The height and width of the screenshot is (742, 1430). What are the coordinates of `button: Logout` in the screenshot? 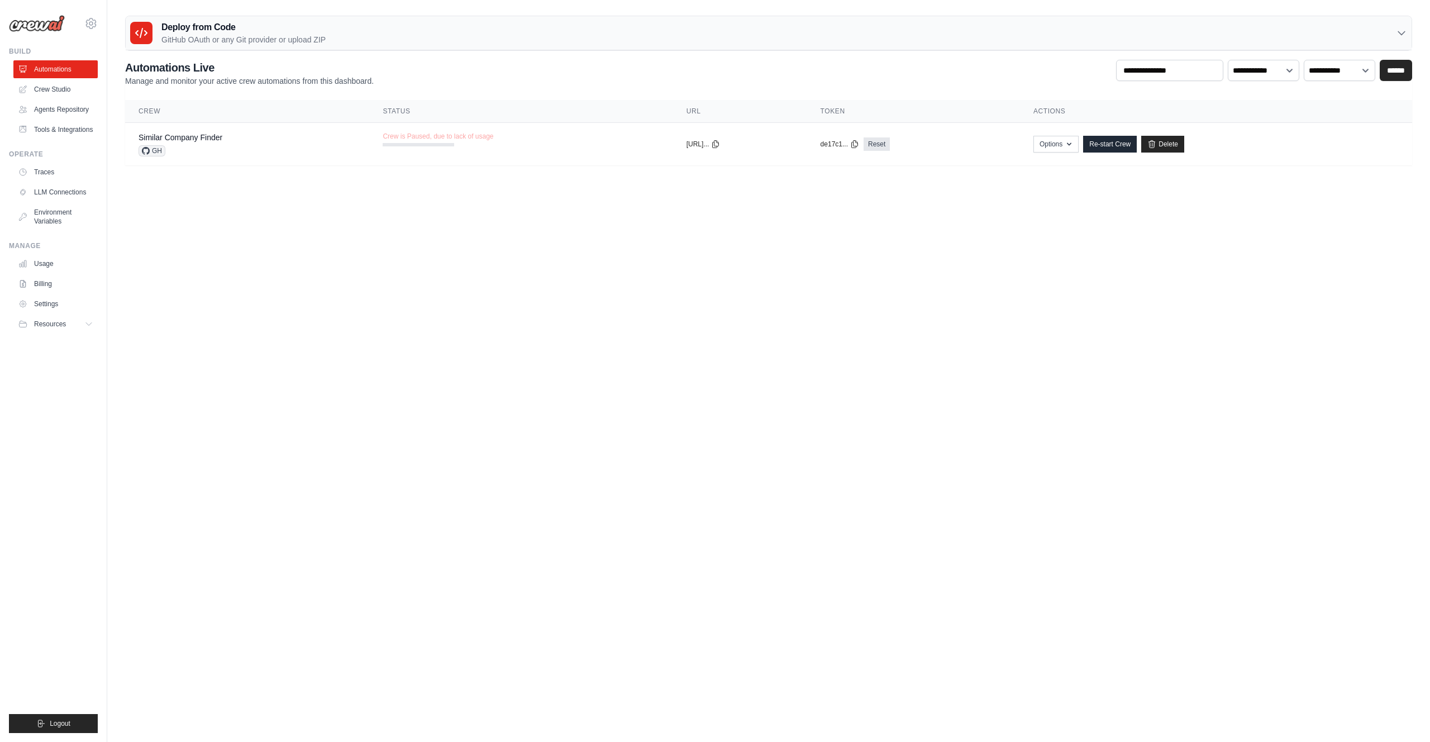 It's located at (53, 723).